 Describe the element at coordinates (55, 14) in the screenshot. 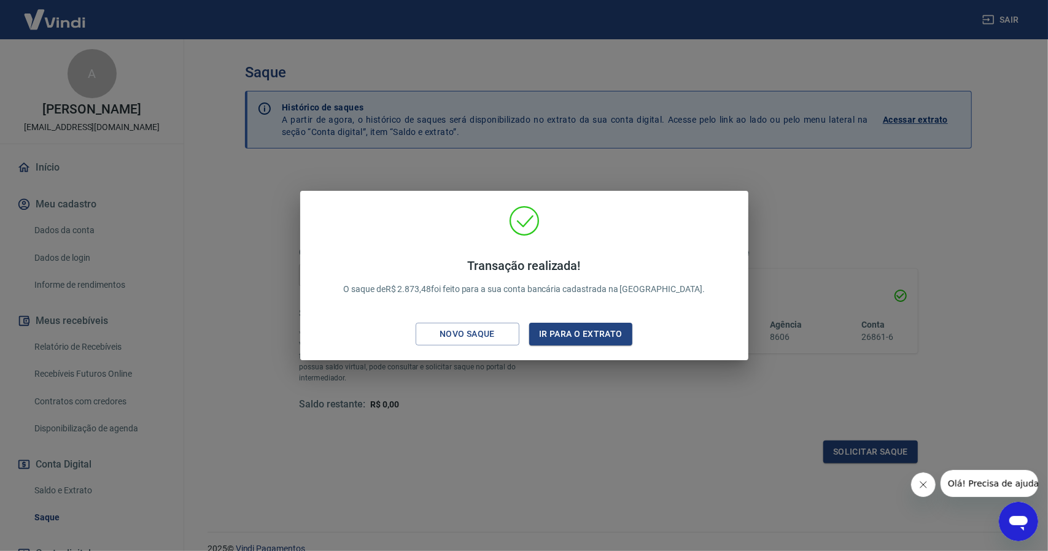

I see `span: Olá! Precisa de ajuda?` at that location.